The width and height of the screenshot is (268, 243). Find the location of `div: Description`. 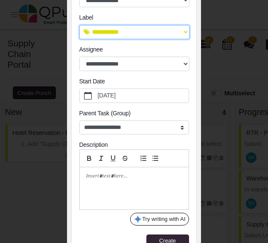

div: Description is located at coordinates (134, 145).